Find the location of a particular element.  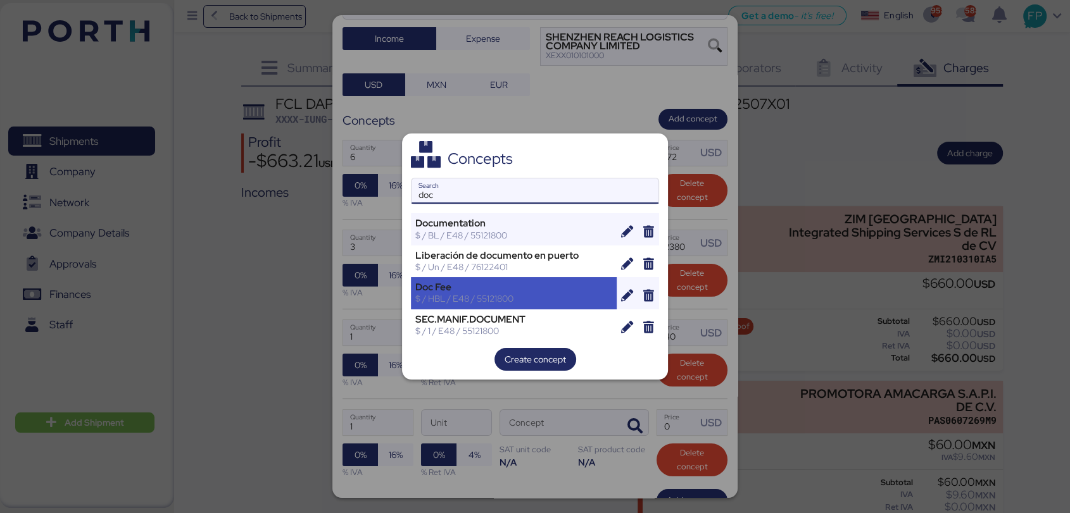

button: Create concept is located at coordinates (535, 360).